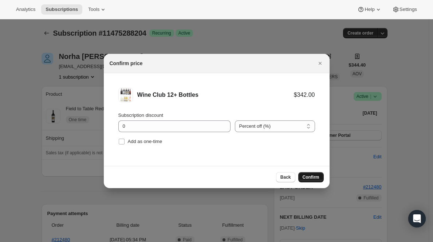  I want to click on div: $342.00, so click(305, 95).